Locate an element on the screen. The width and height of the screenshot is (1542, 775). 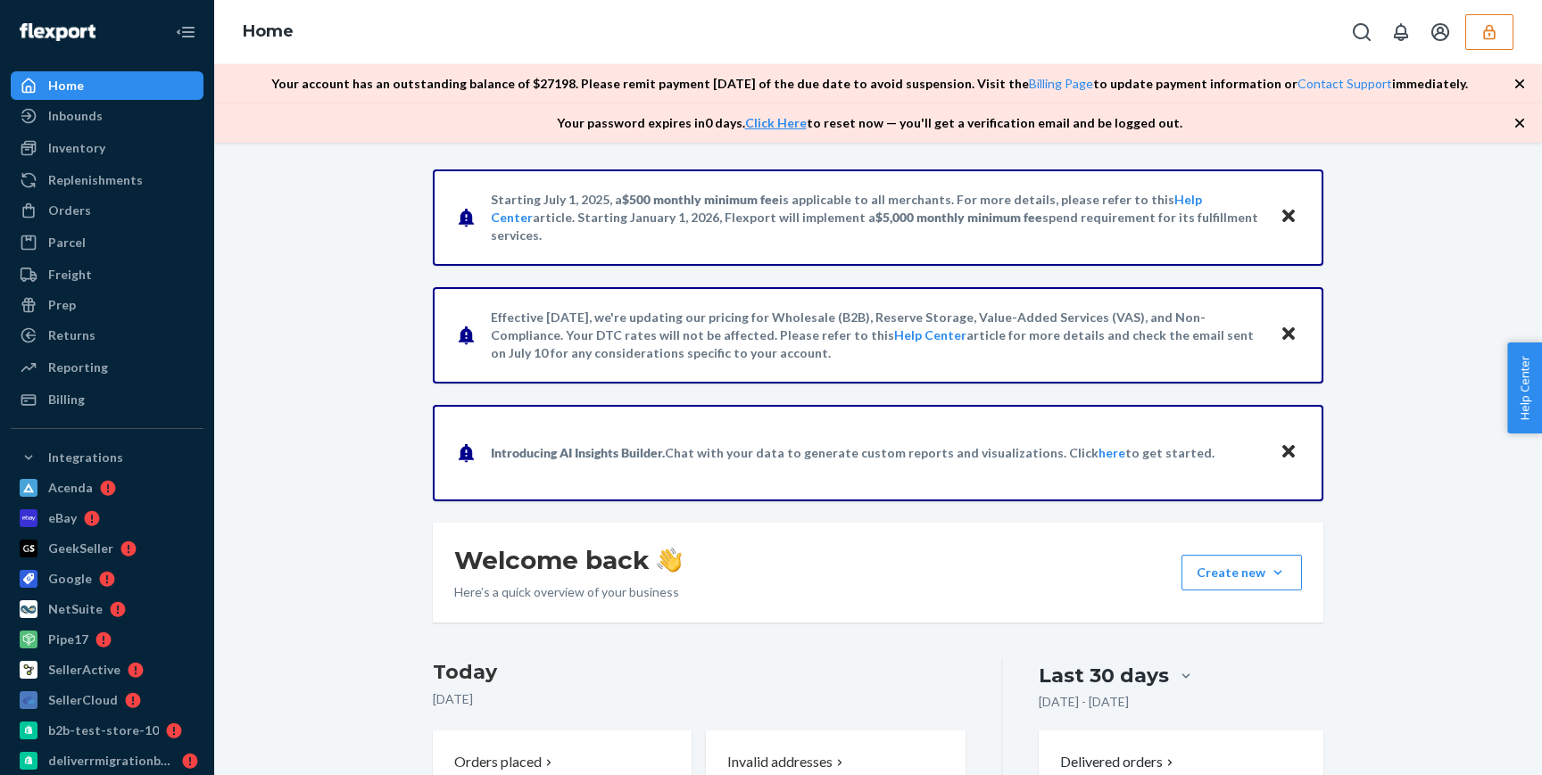
div: Inventory is located at coordinates (77, 148).